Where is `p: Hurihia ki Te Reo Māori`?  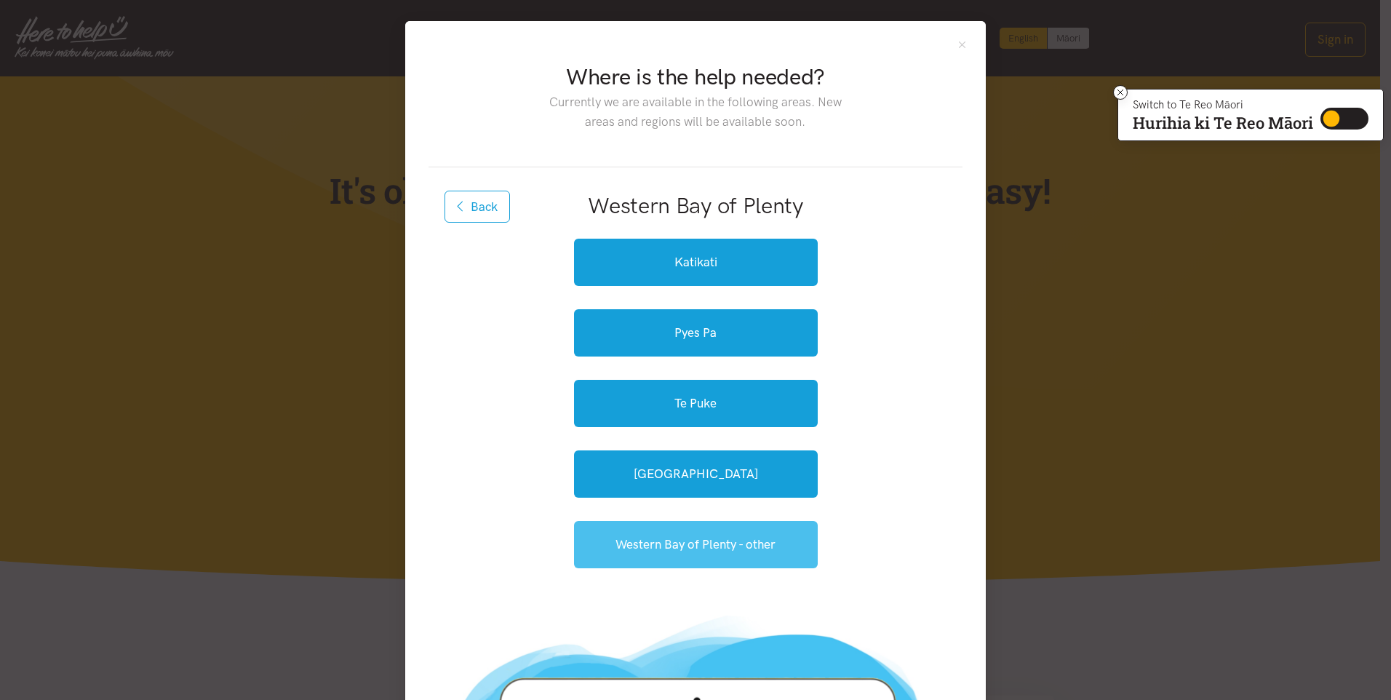 p: Hurihia ki Te Reo Māori is located at coordinates (1223, 123).